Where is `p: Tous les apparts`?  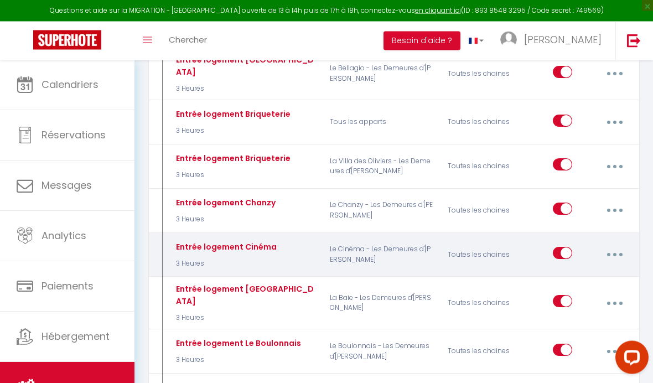
p: Tous les apparts is located at coordinates (381, 123).